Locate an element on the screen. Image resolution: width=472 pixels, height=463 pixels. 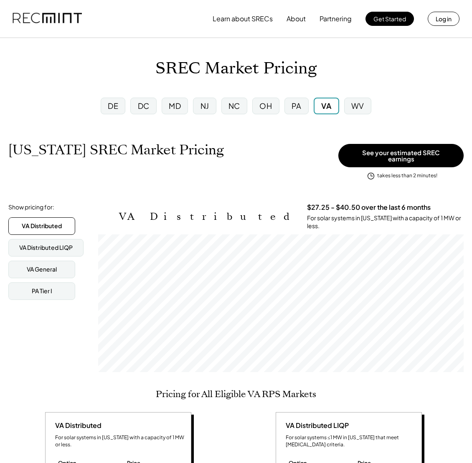
div: NJ is located at coordinates (205, 106).